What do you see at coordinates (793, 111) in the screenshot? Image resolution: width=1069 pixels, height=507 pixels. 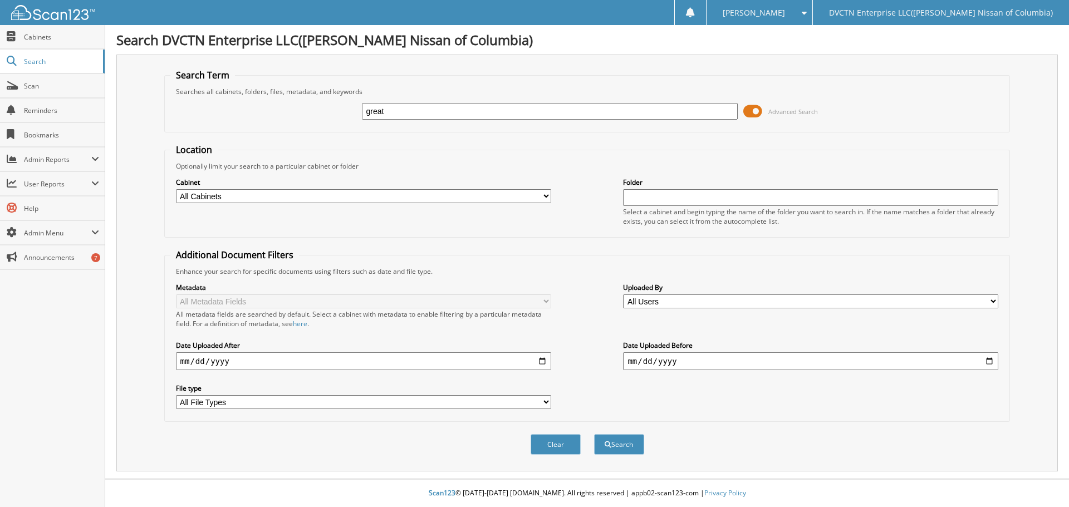 I see `span: Advanced Search` at bounding box center [793, 111].